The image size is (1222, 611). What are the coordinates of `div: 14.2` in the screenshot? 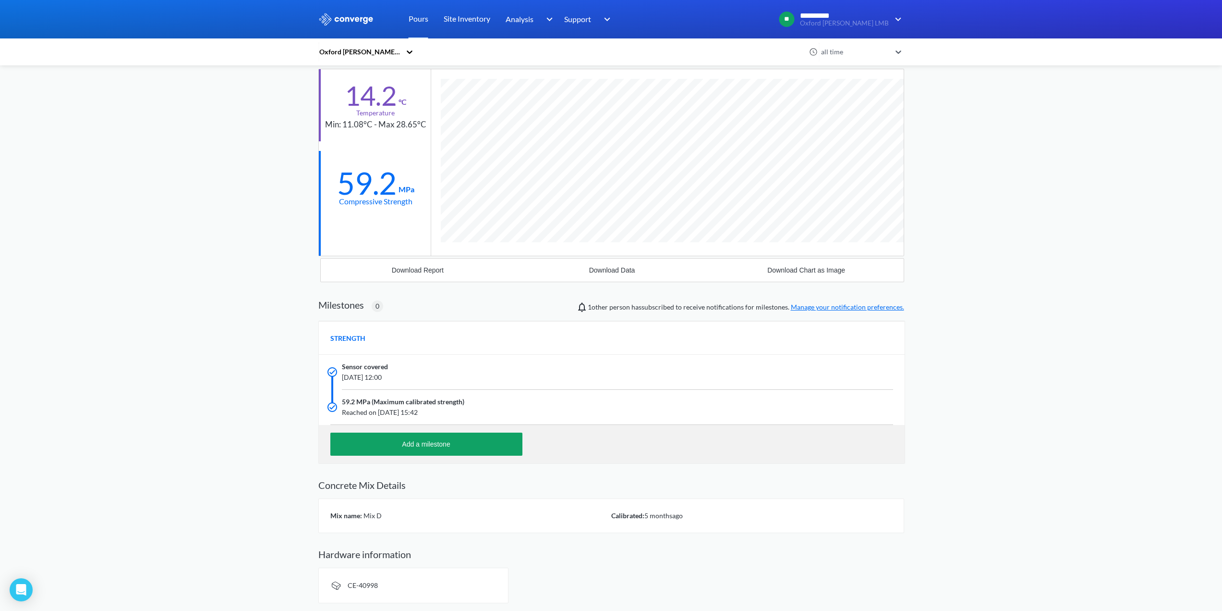 It's located at (371, 96).